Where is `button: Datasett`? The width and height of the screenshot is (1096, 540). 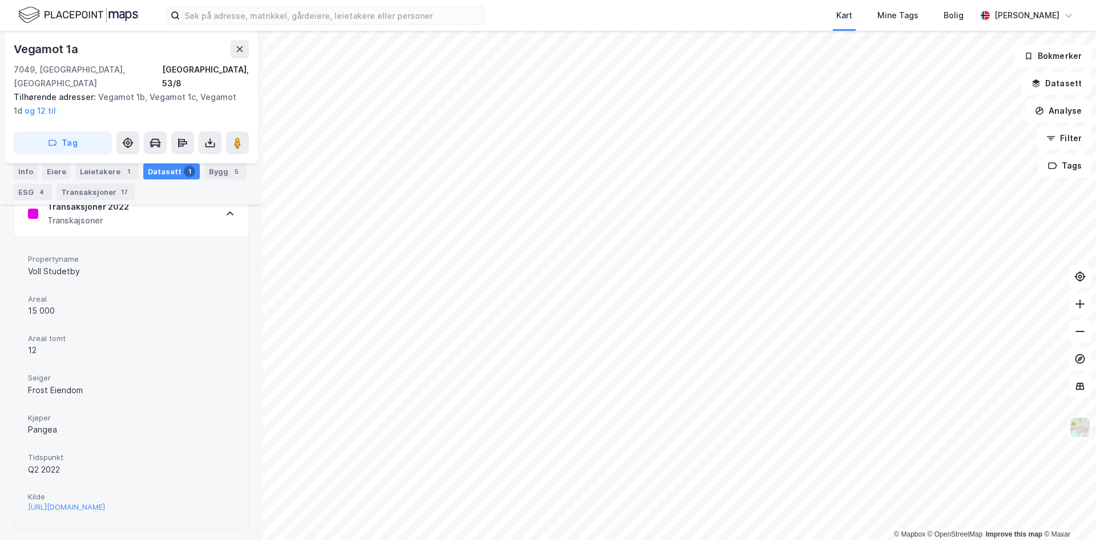
button: Datasett is located at coordinates (1057, 83).